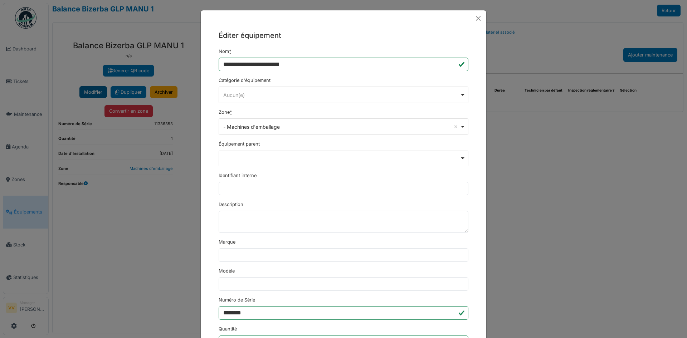 Image resolution: width=687 pixels, height=338 pixels. I want to click on label: Modèle, so click(227, 271).